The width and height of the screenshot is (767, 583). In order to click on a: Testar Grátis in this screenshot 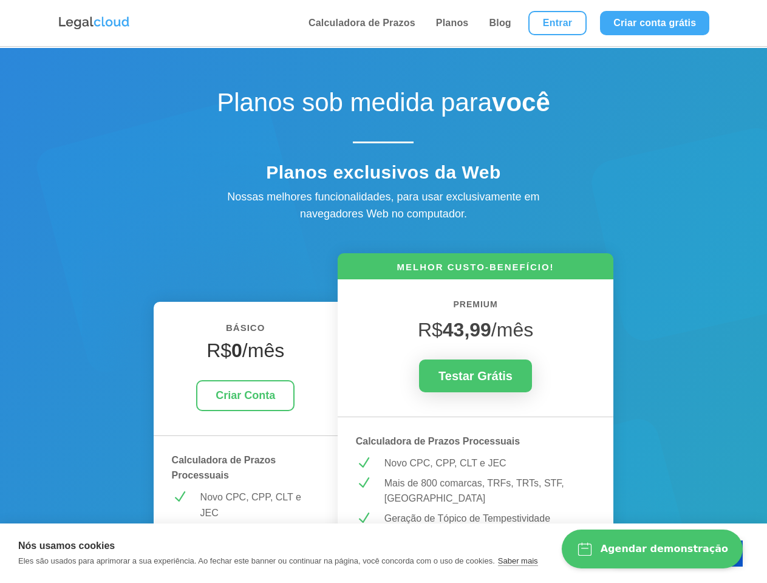, I will do `click(475, 376)`.